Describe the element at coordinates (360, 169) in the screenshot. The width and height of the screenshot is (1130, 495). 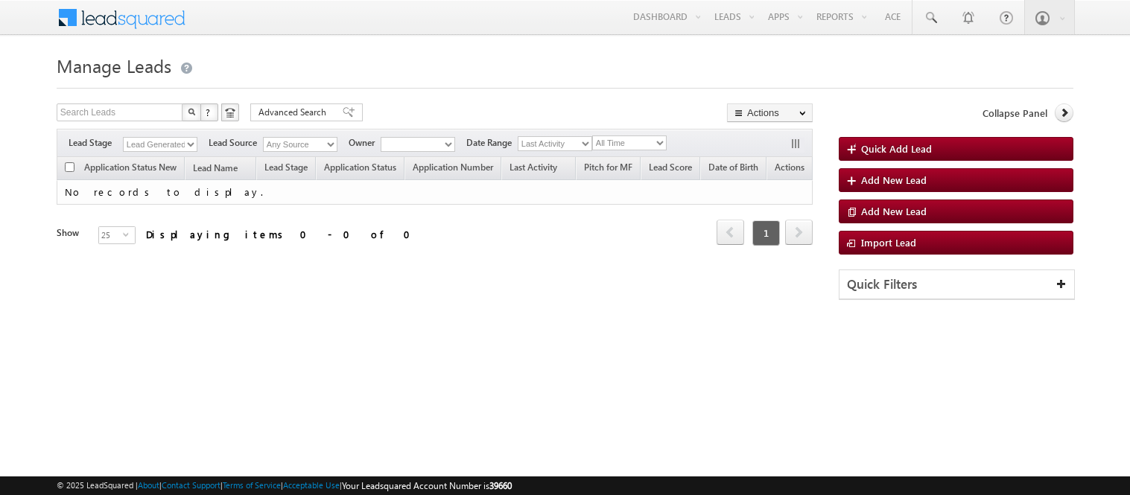
I see `a: Application Status` at that location.